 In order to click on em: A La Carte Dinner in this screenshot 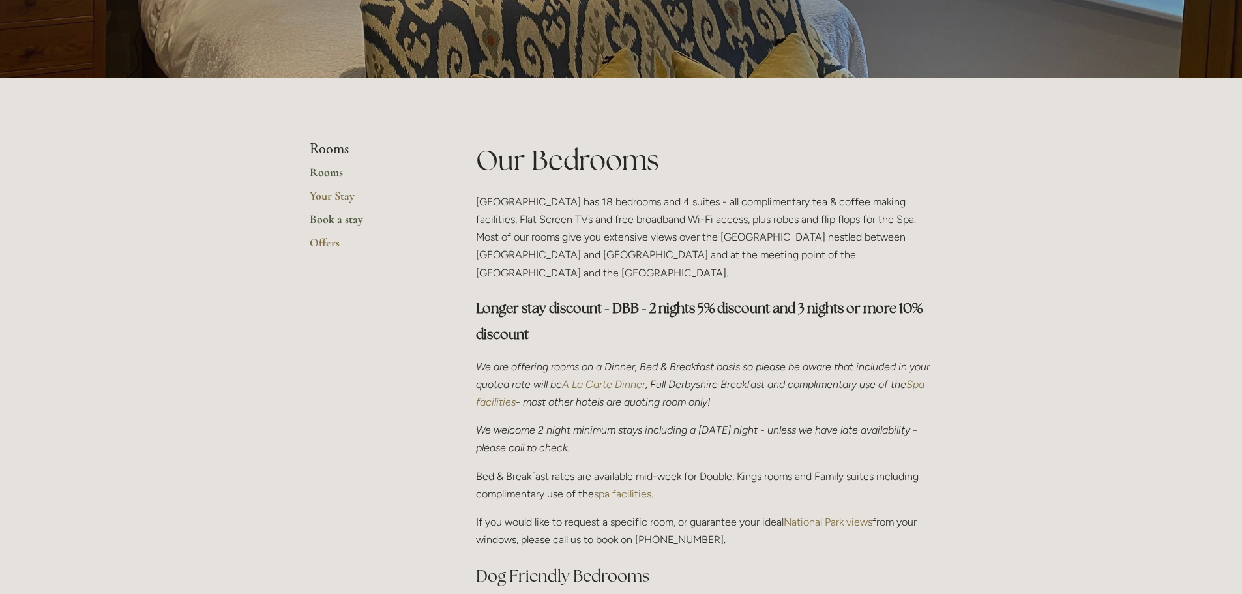, I will do `click(604, 384)`.